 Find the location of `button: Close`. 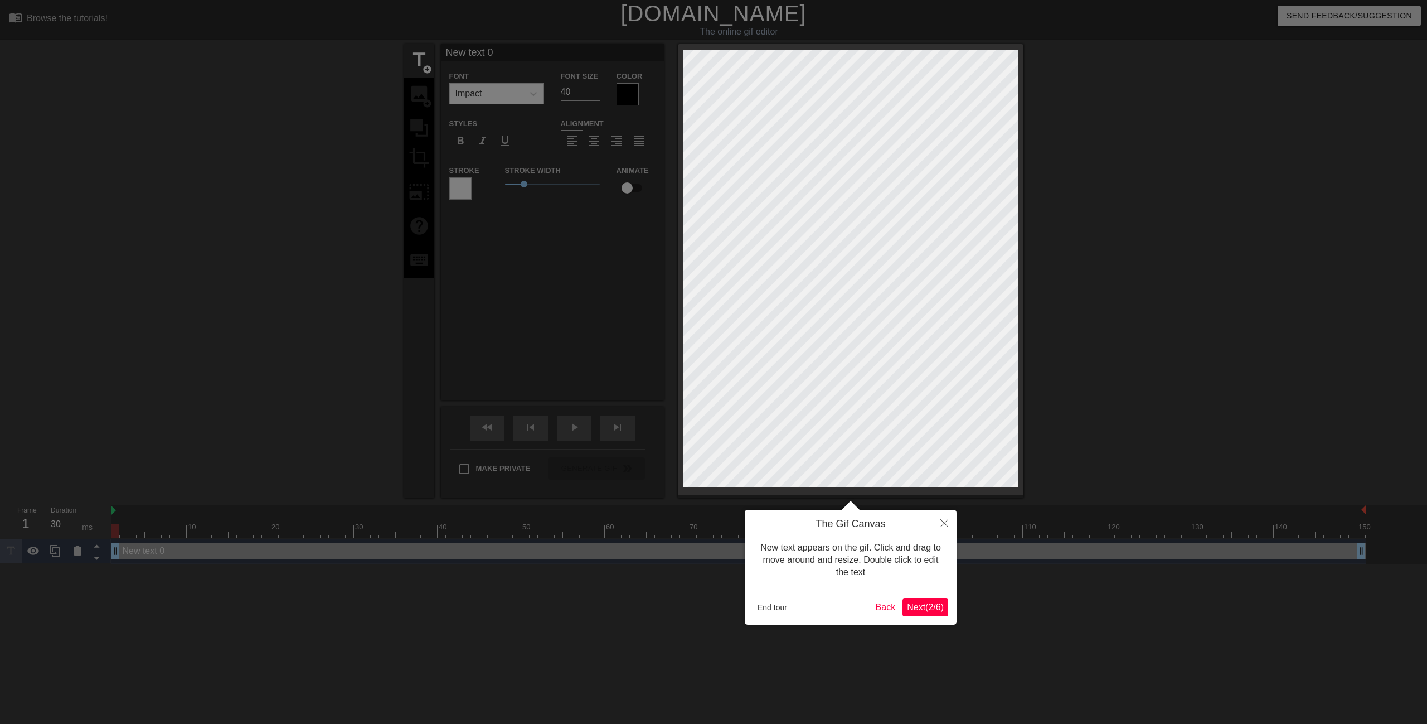

button: Close is located at coordinates (944, 522).